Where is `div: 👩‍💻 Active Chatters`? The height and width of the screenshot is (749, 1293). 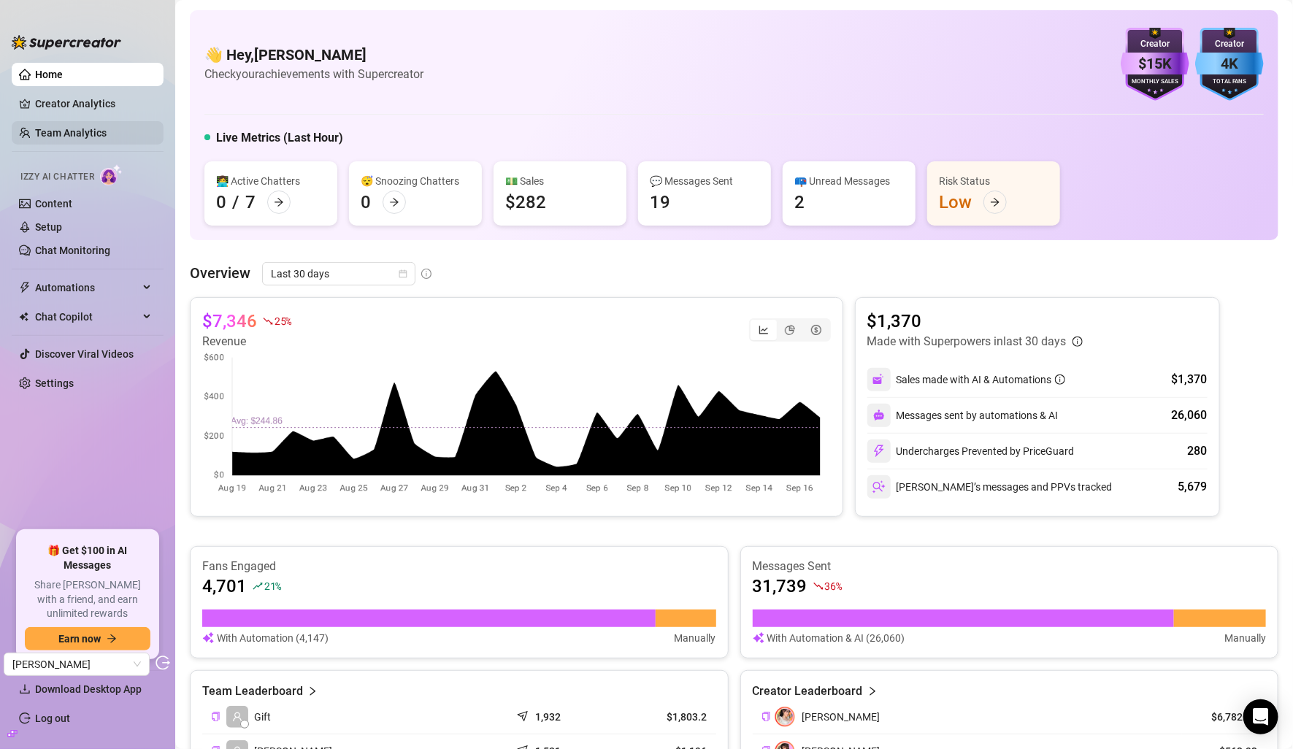
div: 👩‍💻 Active Chatters is located at coordinates (271, 181).